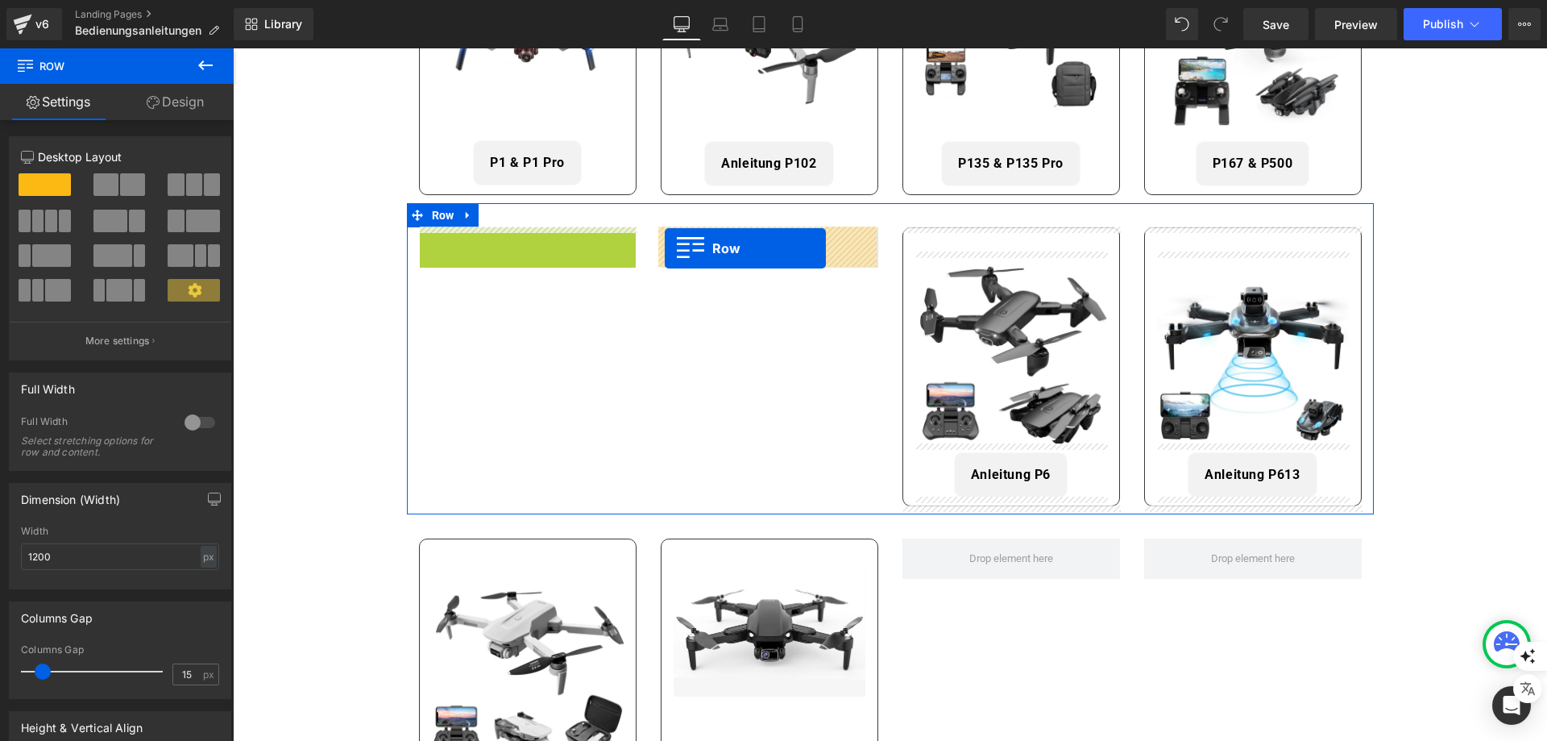  Describe the element at coordinates (235, 167) in the screenshot. I see `a: Expand / Collapse` at that location.